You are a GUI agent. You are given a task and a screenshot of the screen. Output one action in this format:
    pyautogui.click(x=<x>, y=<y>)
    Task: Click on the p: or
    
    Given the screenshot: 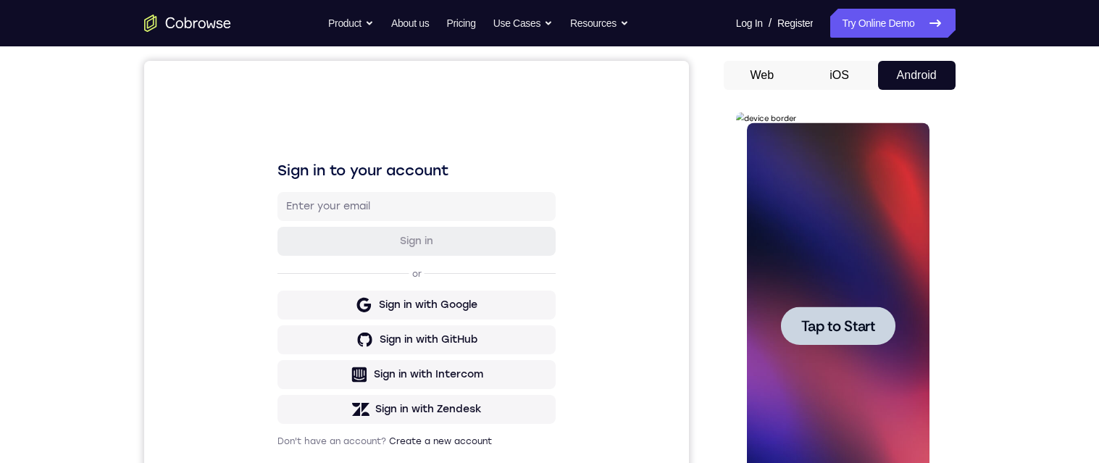 What is the action you would take?
    pyautogui.click(x=272, y=213)
    